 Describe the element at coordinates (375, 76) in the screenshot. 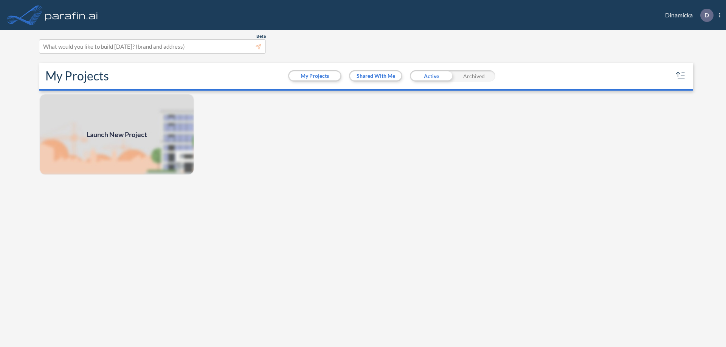

I see `button: Shared With Me` at that location.